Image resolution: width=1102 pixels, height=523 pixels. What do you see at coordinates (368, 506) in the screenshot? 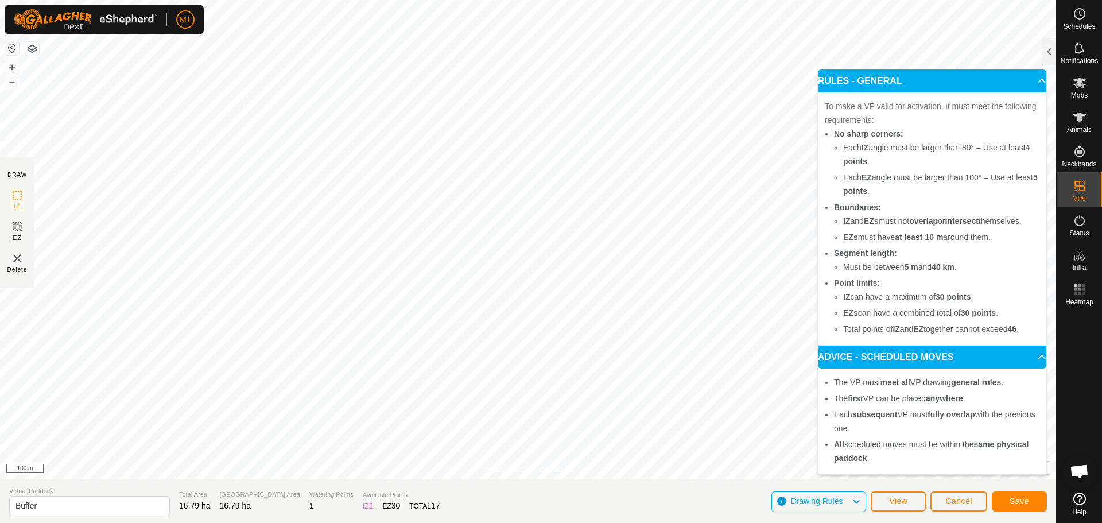
I see `div: IZ` at bounding box center [368, 506].